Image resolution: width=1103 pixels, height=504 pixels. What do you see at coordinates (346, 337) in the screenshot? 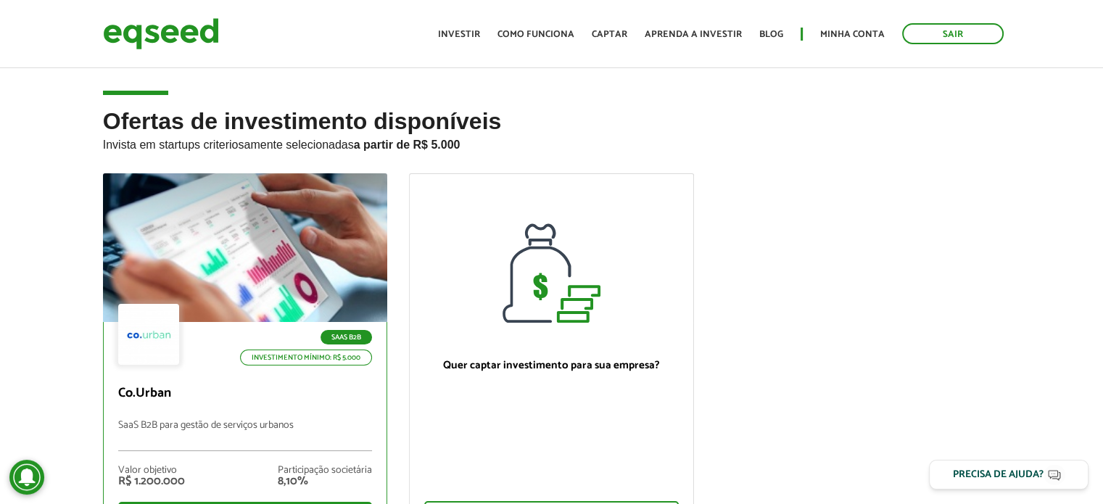
I see `p: SaaS B2B` at bounding box center [346, 337].